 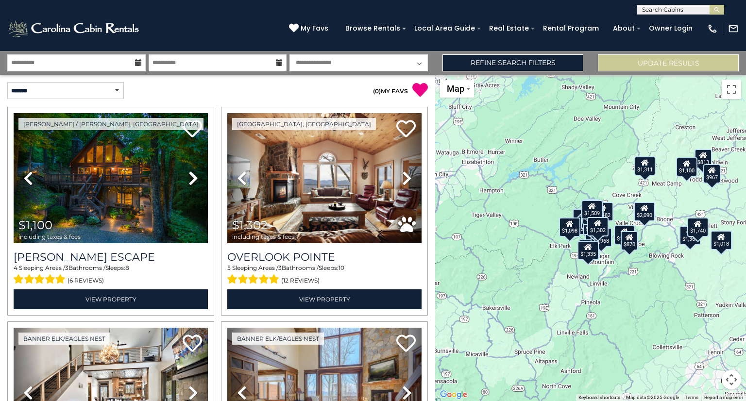 I want to click on div: $1,403, so click(x=625, y=235).